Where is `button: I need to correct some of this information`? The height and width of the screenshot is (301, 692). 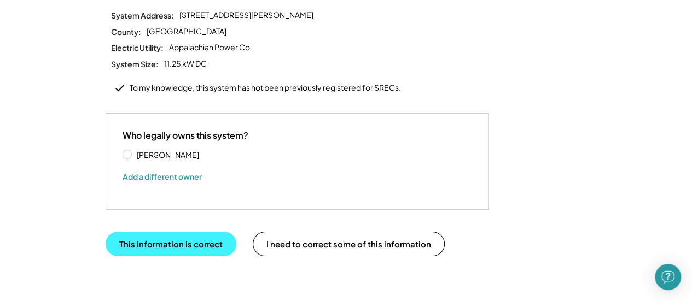 button: I need to correct some of this information is located at coordinates (348, 244).